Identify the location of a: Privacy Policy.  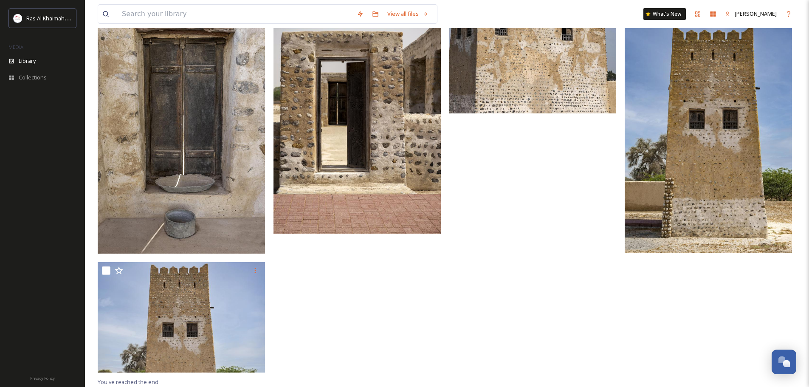
(42, 378).